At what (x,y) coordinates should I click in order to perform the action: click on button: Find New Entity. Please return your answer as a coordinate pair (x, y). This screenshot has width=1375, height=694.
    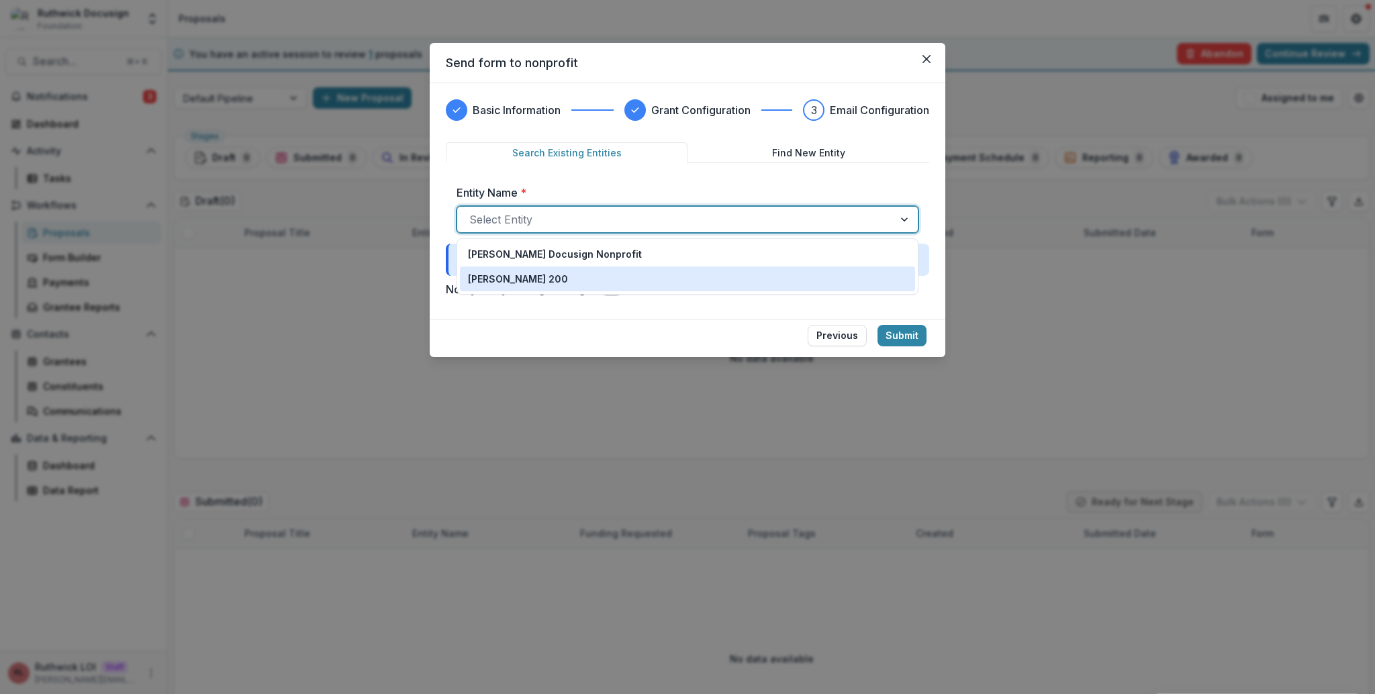
    Looking at the image, I should click on (808, 152).